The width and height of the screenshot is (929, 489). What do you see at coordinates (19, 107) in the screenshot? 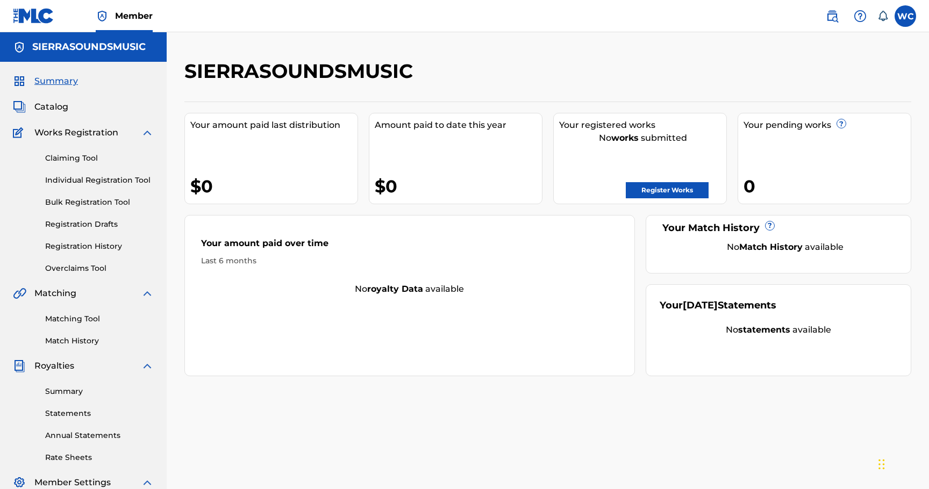
I see `img: Catalog` at bounding box center [19, 107].